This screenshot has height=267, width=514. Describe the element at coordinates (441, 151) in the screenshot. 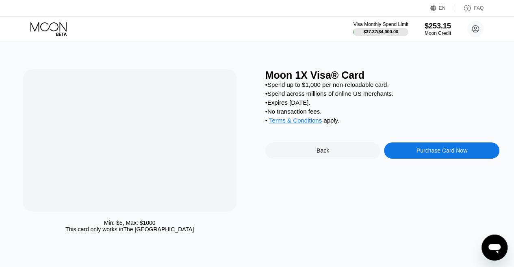

I see `div: Purchase Card Now` at that location.